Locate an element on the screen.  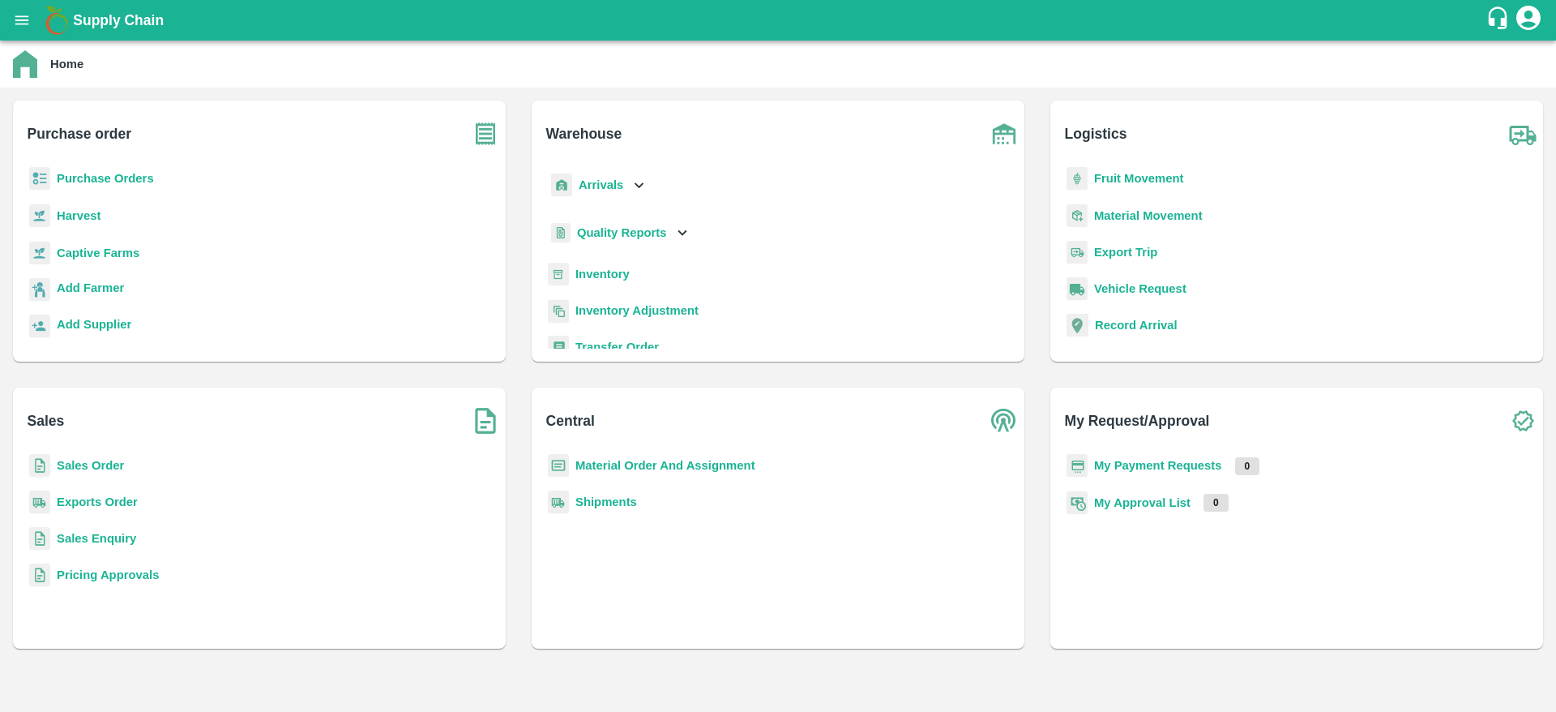
a: Exports Order is located at coordinates (97, 502).